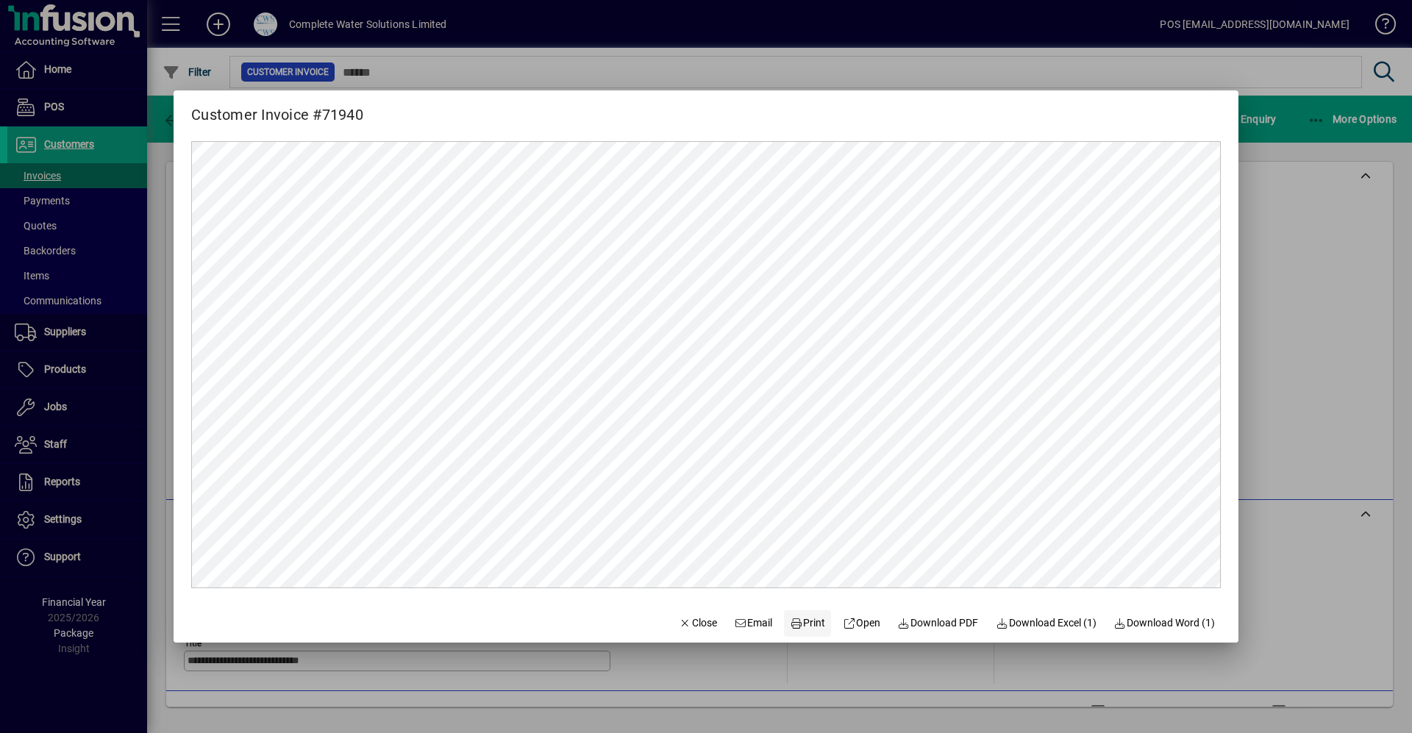 The image size is (1412, 733). What do you see at coordinates (808, 624) in the screenshot?
I see `button: Print` at bounding box center [808, 624].